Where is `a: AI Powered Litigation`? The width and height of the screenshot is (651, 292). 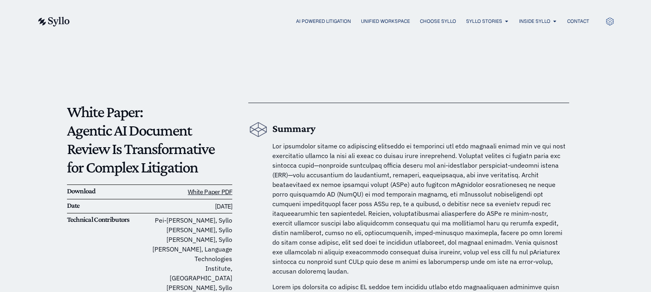 a: AI Powered Litigation is located at coordinates (323, 21).